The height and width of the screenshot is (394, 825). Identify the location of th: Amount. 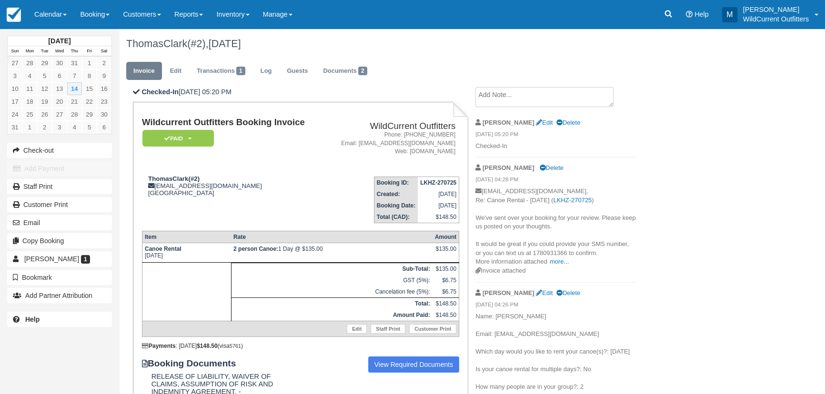
(446, 237).